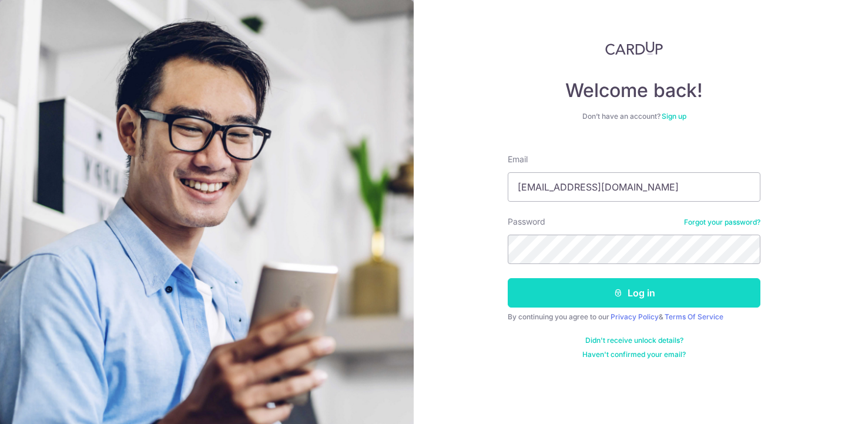 The image size is (855, 424). What do you see at coordinates (634, 187) in the screenshot?
I see `input: Enter your Email` at bounding box center [634, 187].